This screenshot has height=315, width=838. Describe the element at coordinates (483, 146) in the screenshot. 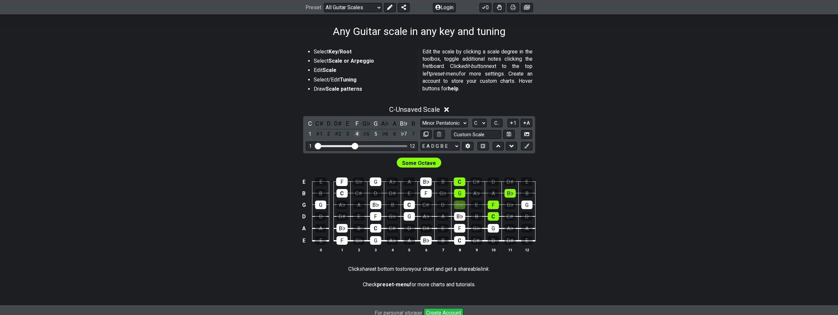

I see `button: Toggle horizontal chord view` at that location.